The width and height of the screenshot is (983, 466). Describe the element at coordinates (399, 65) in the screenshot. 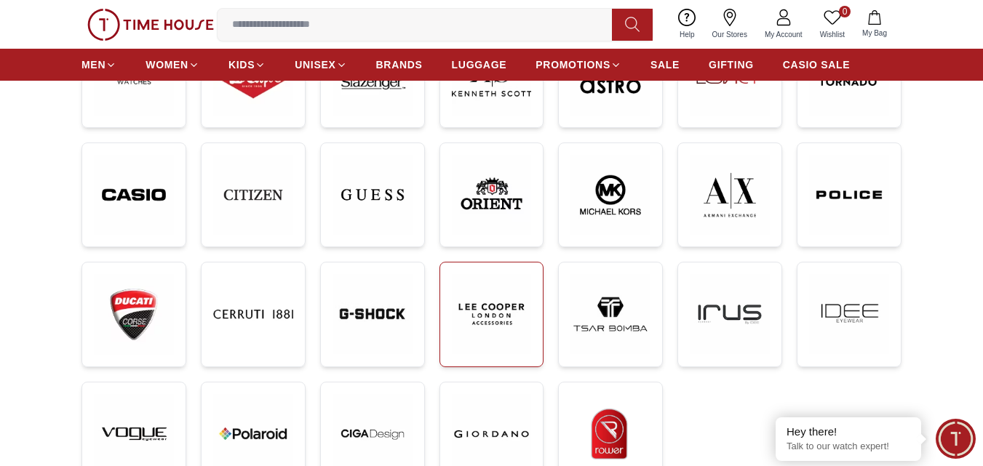

I see `span: BRANDS` at that location.